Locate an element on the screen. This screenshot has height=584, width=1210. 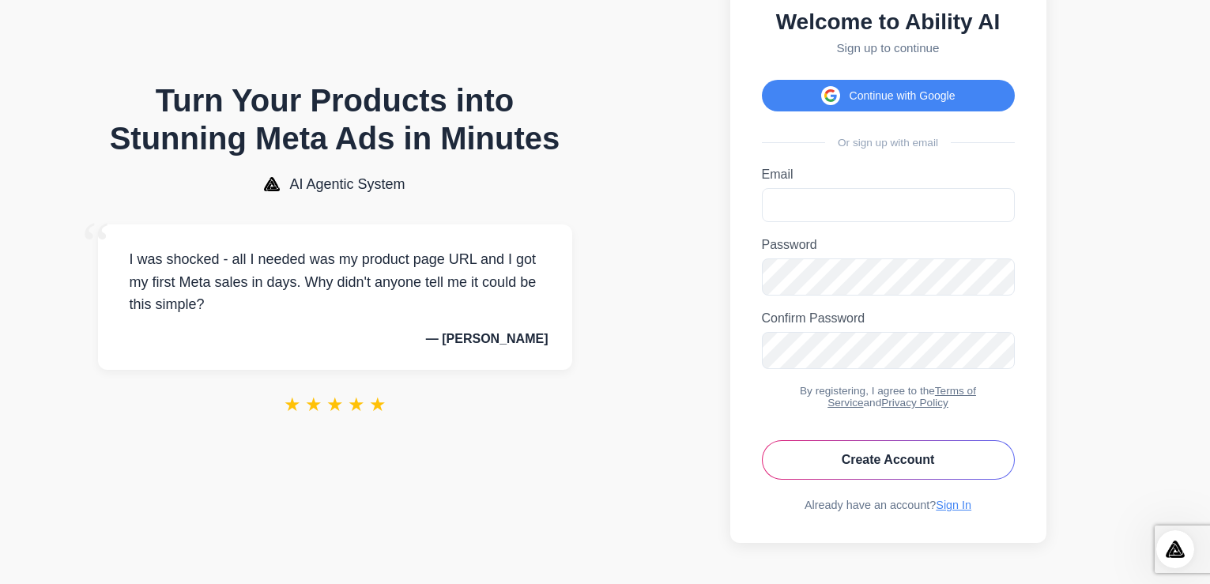
button: Create Account is located at coordinates (888, 460).